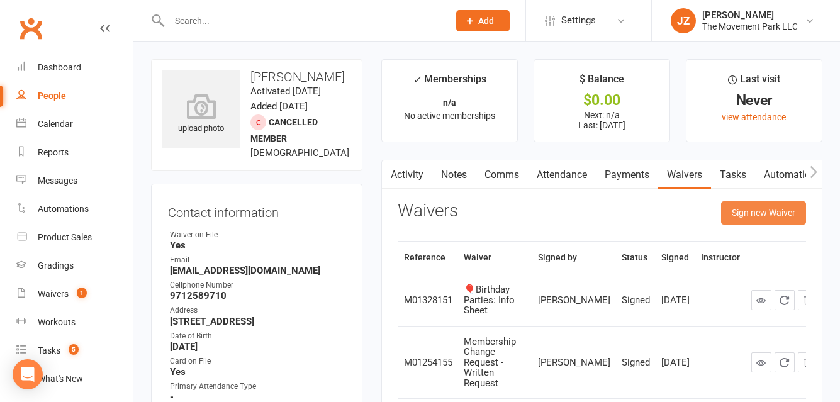 The image size is (840, 402). What do you see at coordinates (257, 285) in the screenshot?
I see `div: Cellphone Number` at bounding box center [257, 285].